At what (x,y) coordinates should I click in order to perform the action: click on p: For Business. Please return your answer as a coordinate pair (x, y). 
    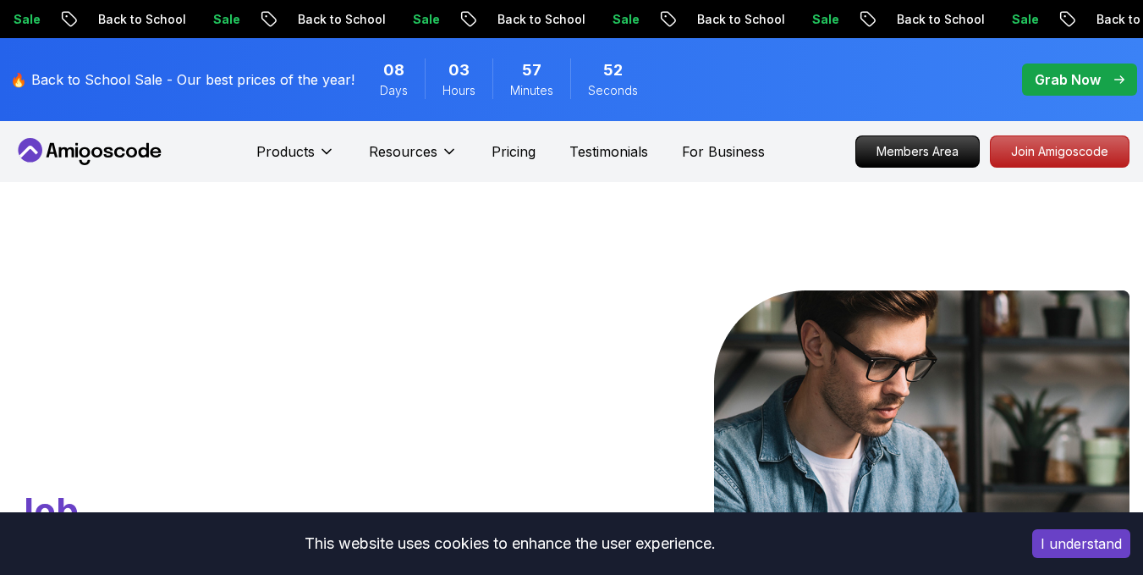
    Looking at the image, I should click on (723, 151).